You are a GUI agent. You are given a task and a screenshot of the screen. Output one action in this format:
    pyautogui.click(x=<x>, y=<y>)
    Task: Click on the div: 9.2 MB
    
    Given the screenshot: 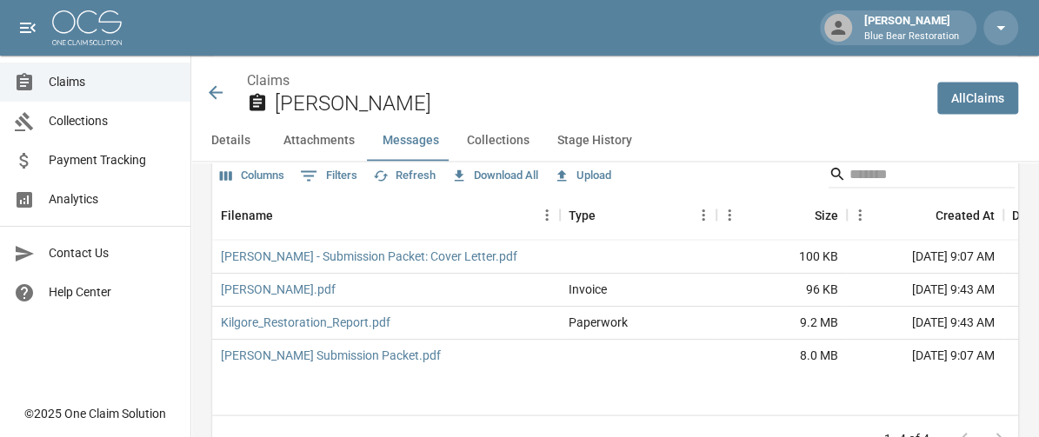 What is the action you would take?
    pyautogui.click(x=782, y=323)
    